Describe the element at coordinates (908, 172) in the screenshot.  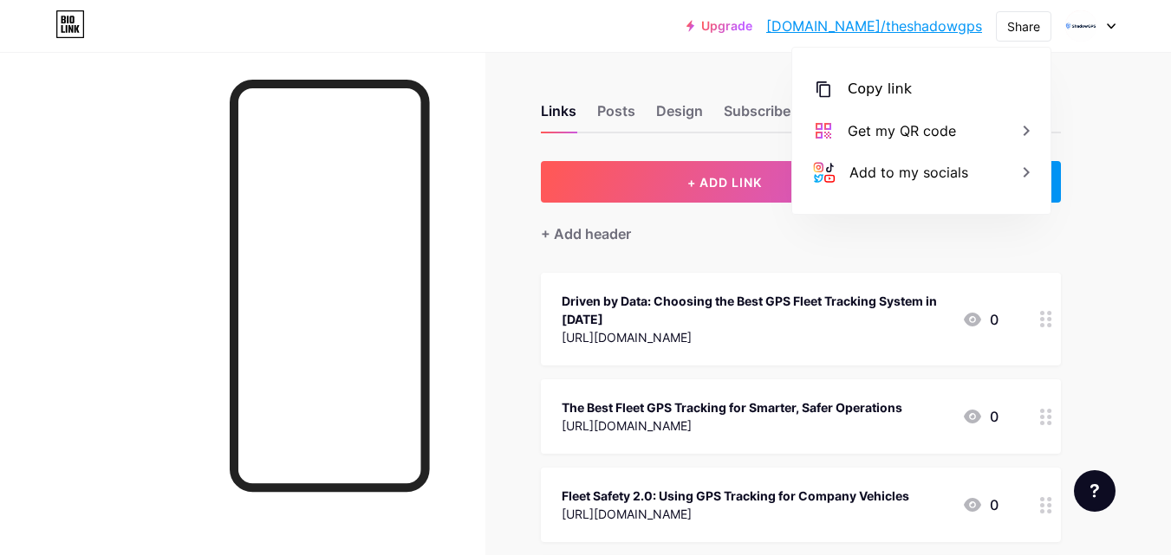
I see `div: Add to my socials` at that location.